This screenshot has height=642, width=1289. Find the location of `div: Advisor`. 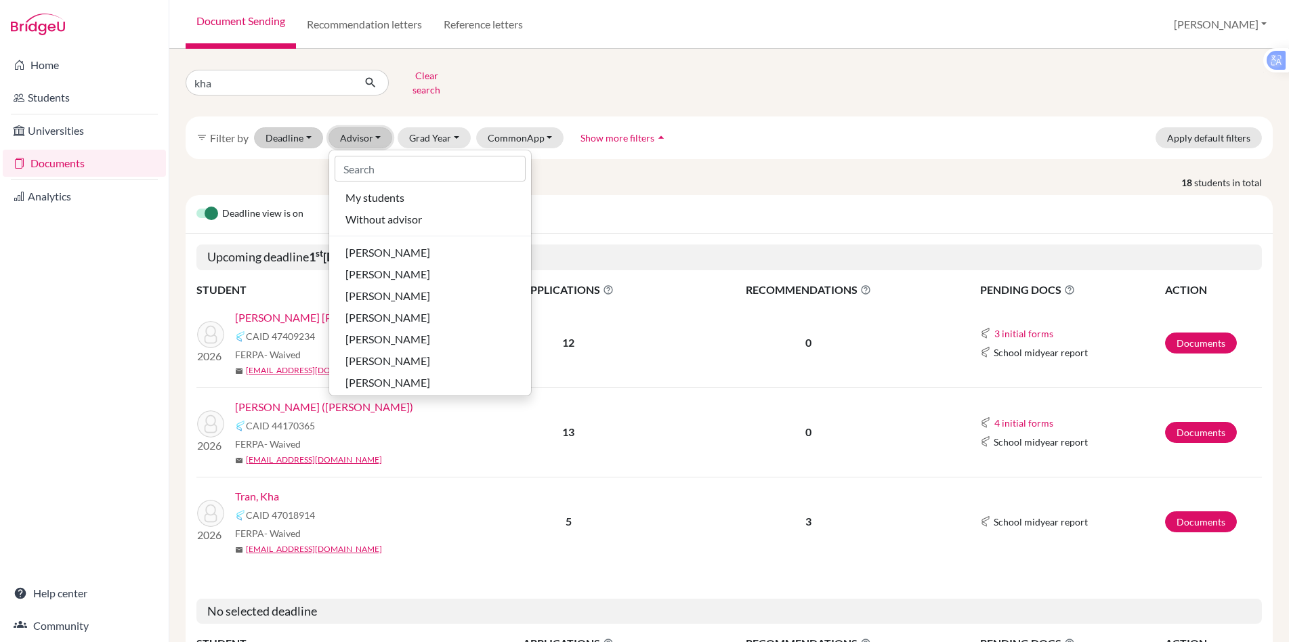

div: Advisor is located at coordinates (430, 273).